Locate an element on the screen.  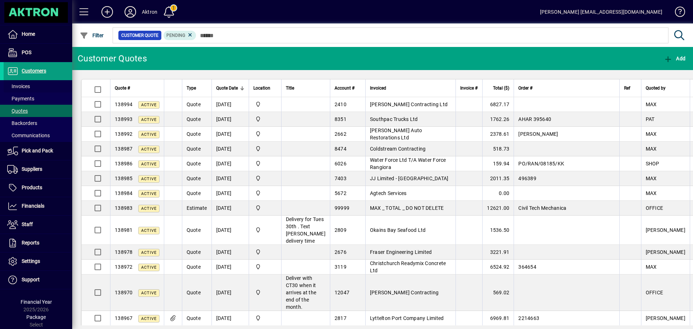
span: 138981 is located at coordinates (124, 230).